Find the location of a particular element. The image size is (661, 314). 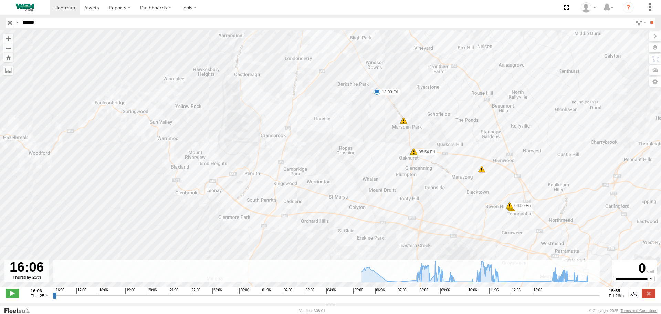

div: © Copyright 2025 - is located at coordinates (623, 310).